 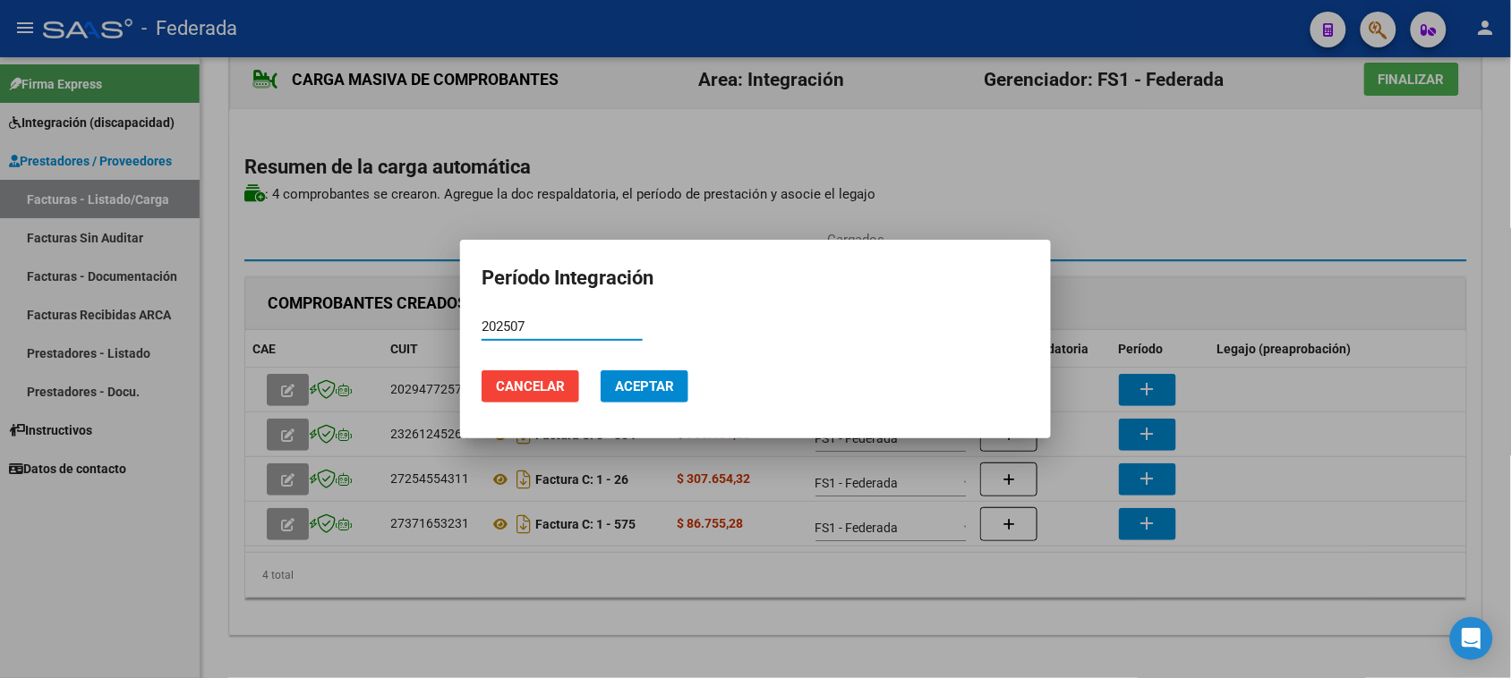 I want to click on button: Aceptar, so click(x=644, y=387).